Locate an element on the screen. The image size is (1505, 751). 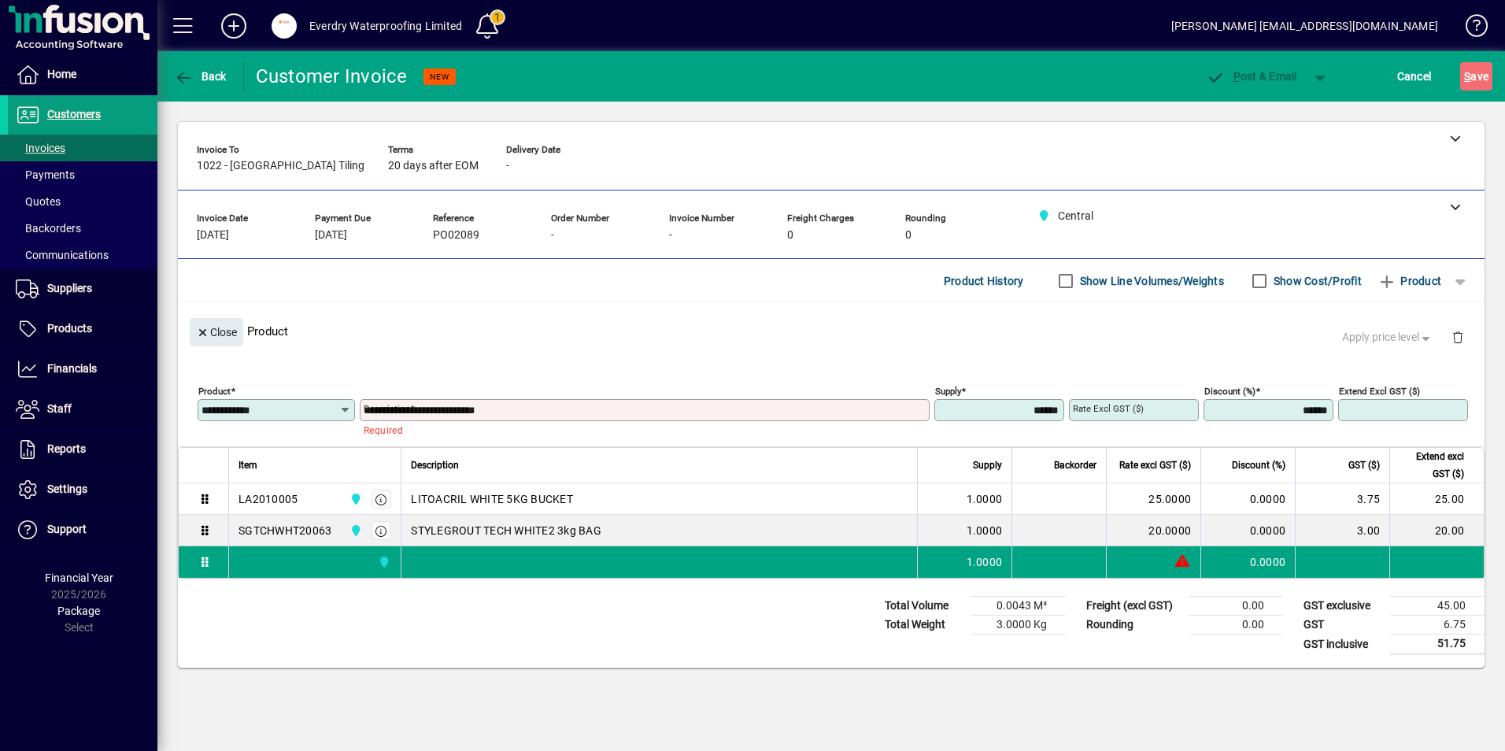
label: Show Line Volumes/Weights is located at coordinates (1150, 281).